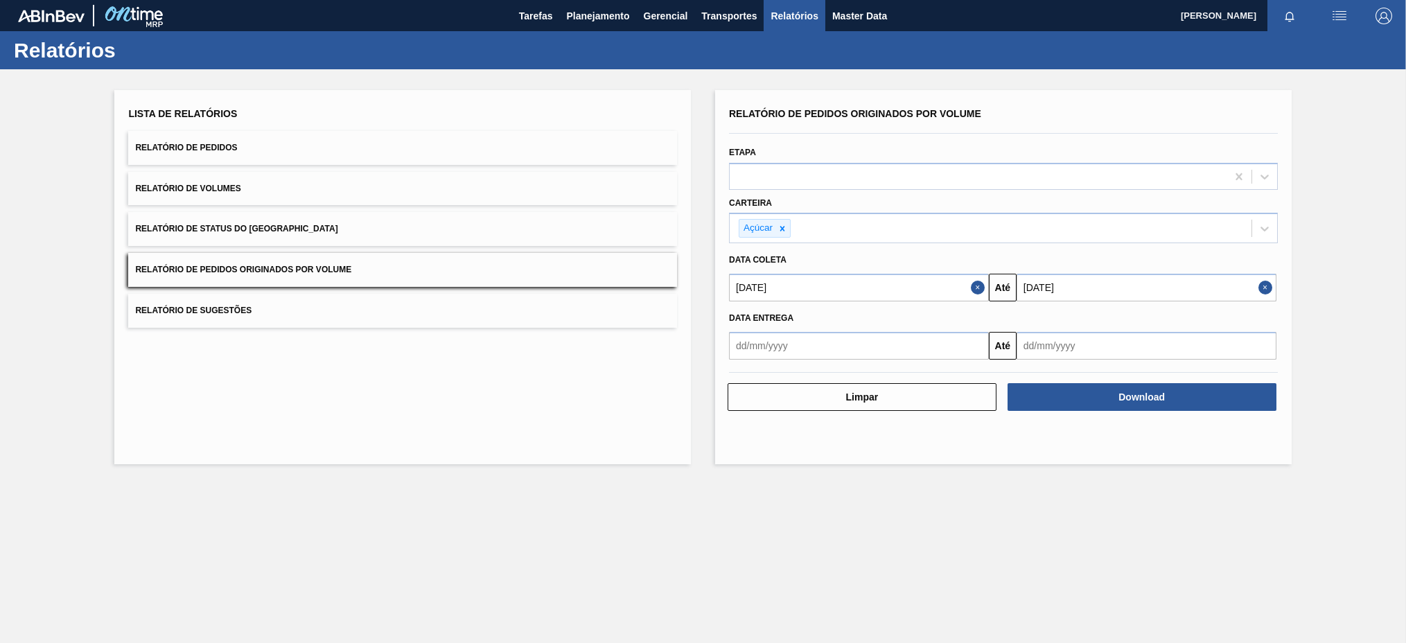 The image size is (1406, 643). Describe the element at coordinates (403, 310) in the screenshot. I see `button: Relatório de Sugestões` at that location.